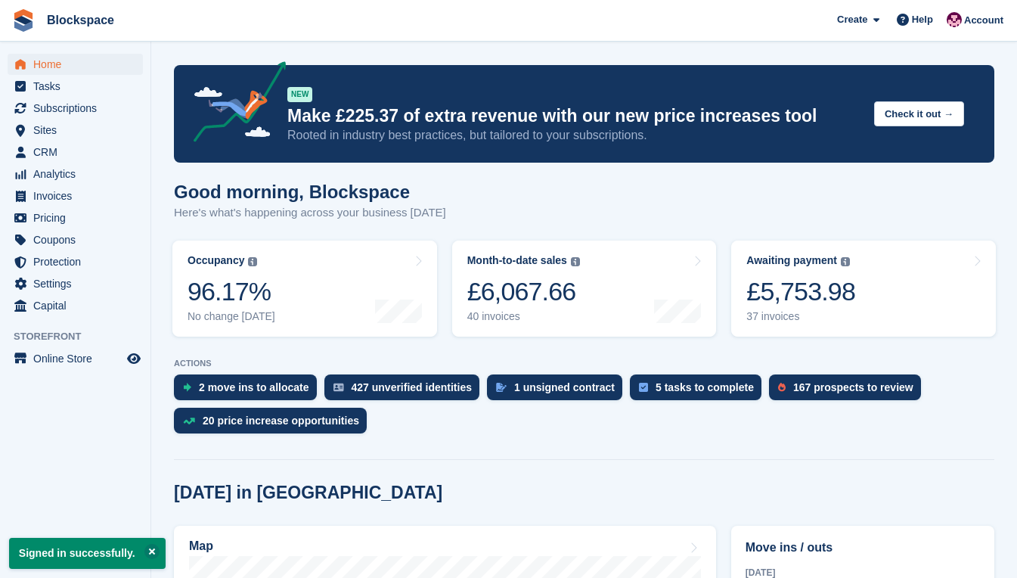 Image resolution: width=1017 pixels, height=578 pixels. What do you see at coordinates (575, 116) in the screenshot?
I see `p: Make £225.37 of extra revenue with our new price increases tool` at bounding box center [575, 116].